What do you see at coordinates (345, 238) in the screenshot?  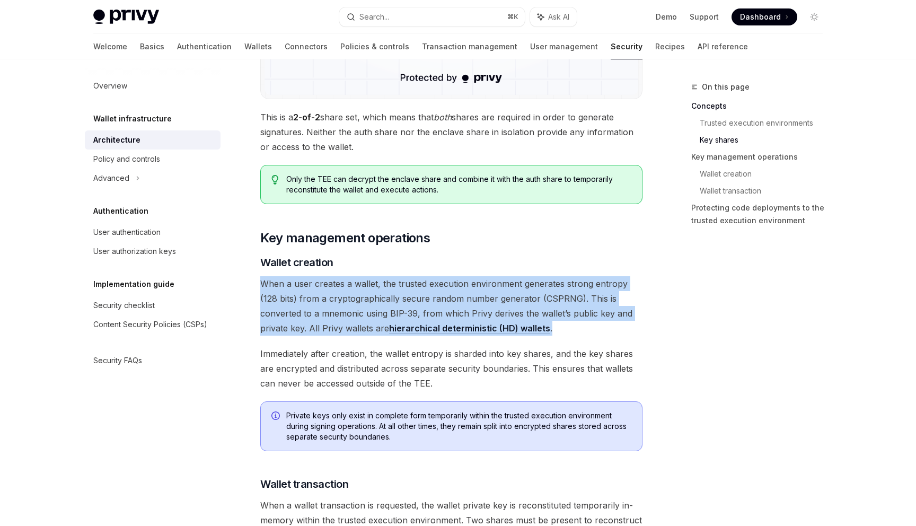 I see `span: Key management operations` at bounding box center [345, 238].